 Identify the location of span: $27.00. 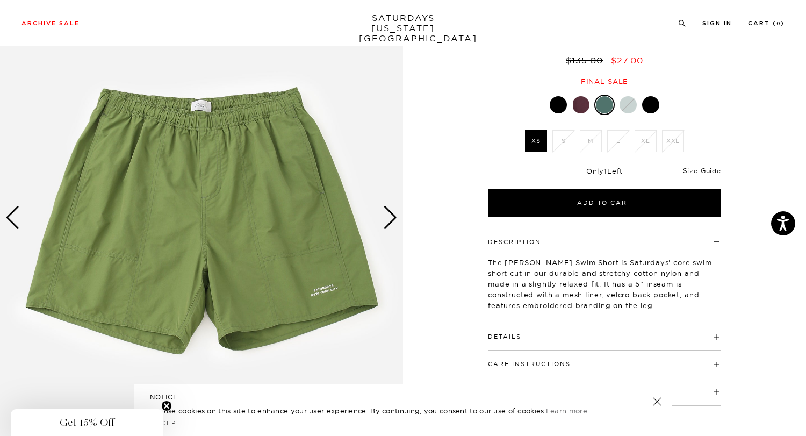
(627, 60).